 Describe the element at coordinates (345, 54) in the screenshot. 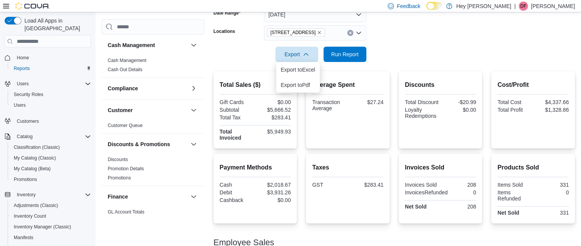

I see `span: Run Report` at that location.